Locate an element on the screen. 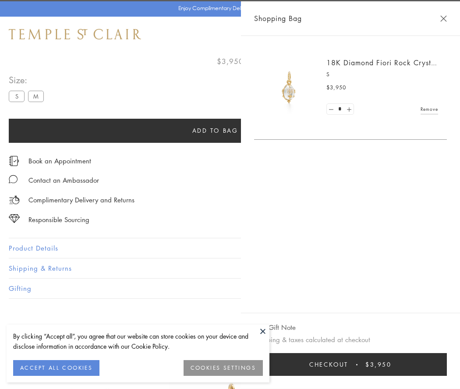  label: S is located at coordinates (17, 96).